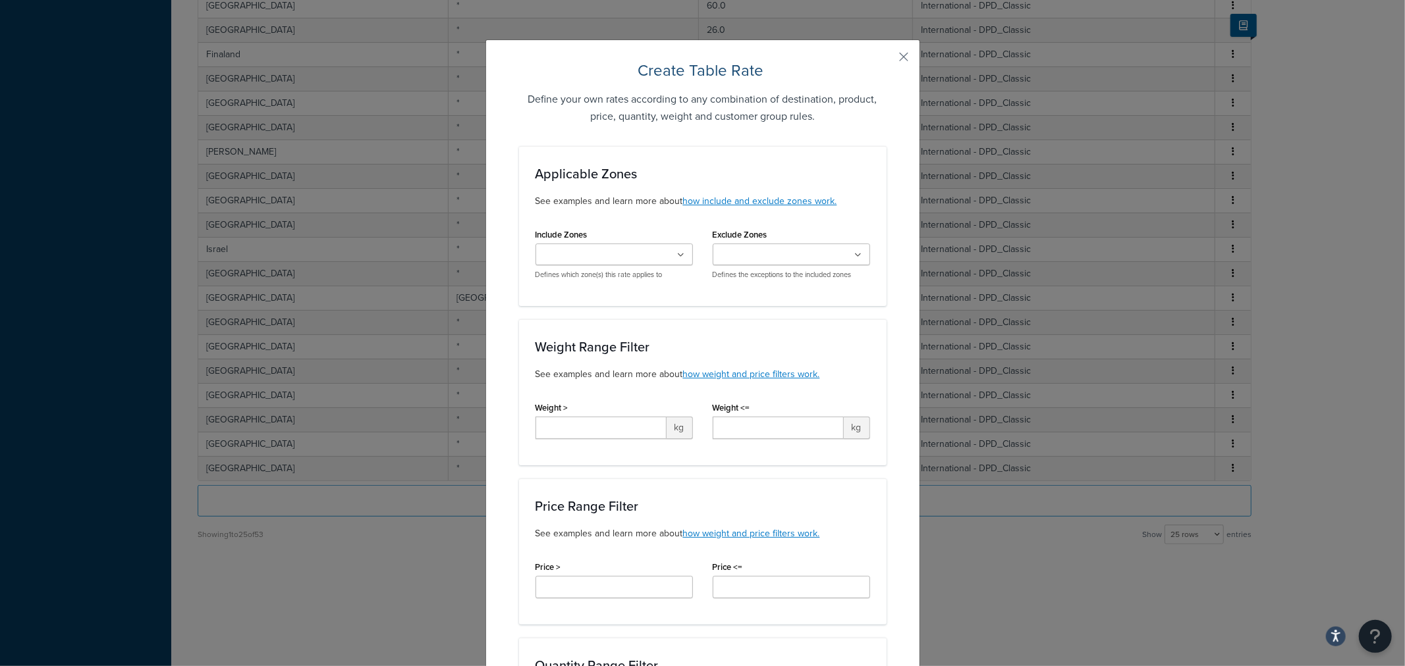 This screenshot has height=666, width=1405. What do you see at coordinates (728, 567) in the screenshot?
I see `label: Price <=` at bounding box center [728, 567].